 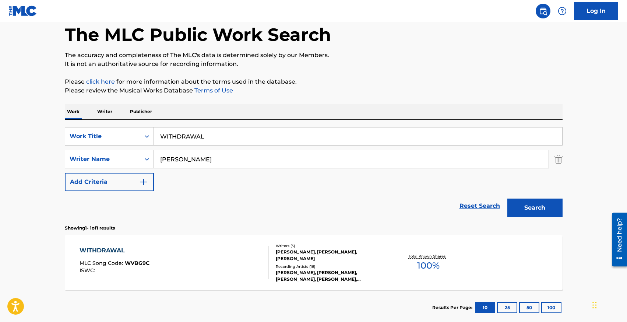 What do you see at coordinates (144, 182) in the screenshot?
I see `img: 9d2ae6d4665cec9f34b9.svg` at bounding box center [144, 182].